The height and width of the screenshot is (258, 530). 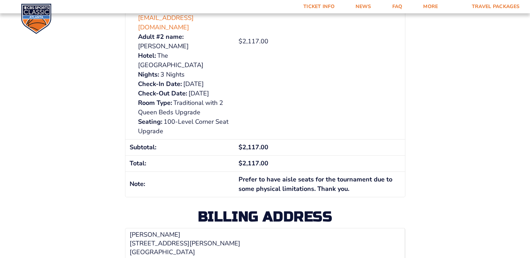 What do you see at coordinates (253, 41) in the screenshot?
I see `bdi: 2,117.00` at bounding box center [253, 41].